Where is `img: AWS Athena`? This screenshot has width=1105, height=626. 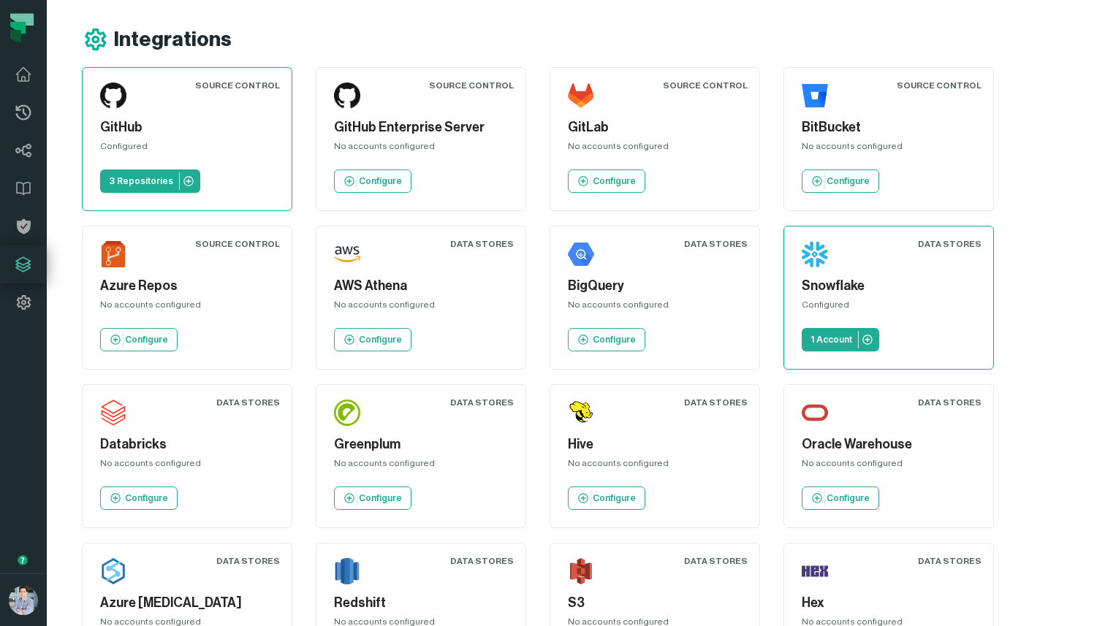
img: AWS Athena is located at coordinates (347, 254).